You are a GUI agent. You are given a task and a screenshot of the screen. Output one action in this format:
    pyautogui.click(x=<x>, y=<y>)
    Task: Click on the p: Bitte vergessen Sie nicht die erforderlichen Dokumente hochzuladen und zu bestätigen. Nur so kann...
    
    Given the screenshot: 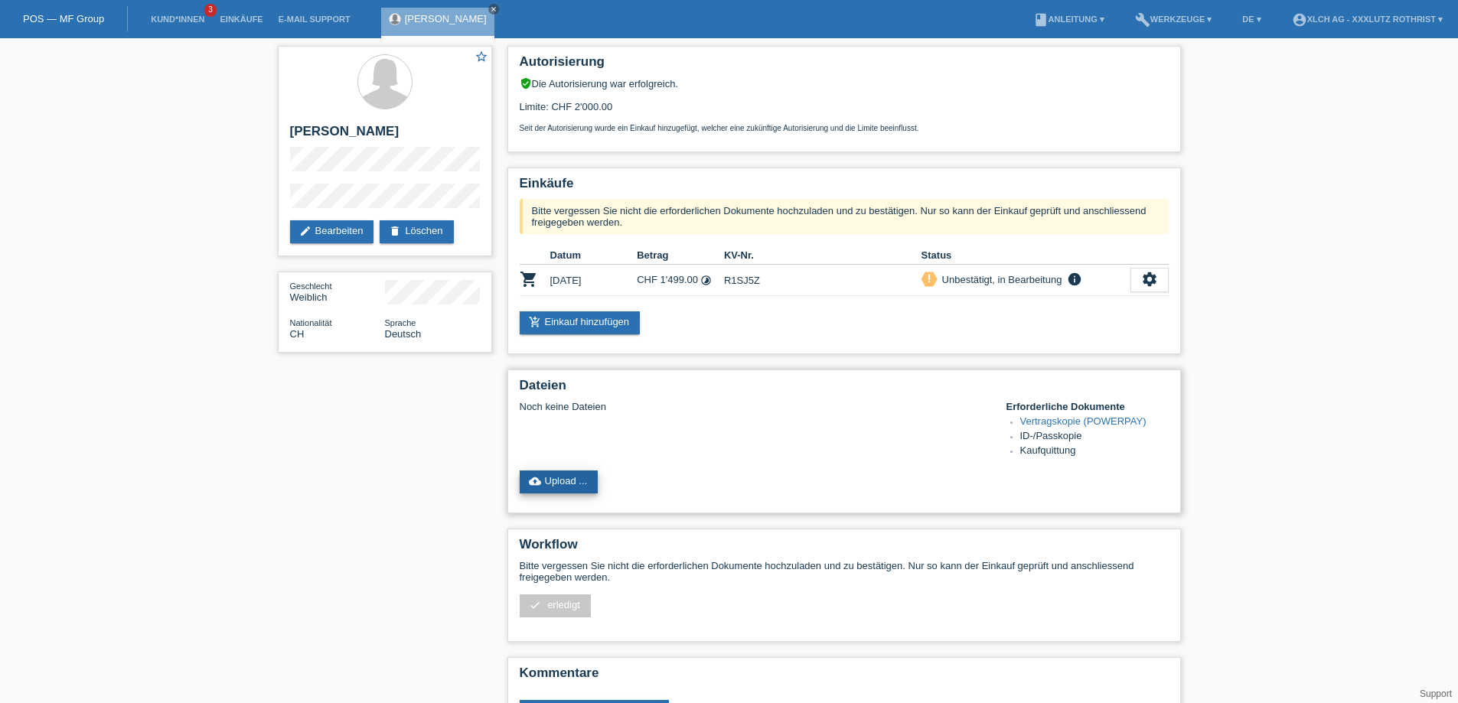 What is the action you would take?
    pyautogui.click(x=844, y=572)
    